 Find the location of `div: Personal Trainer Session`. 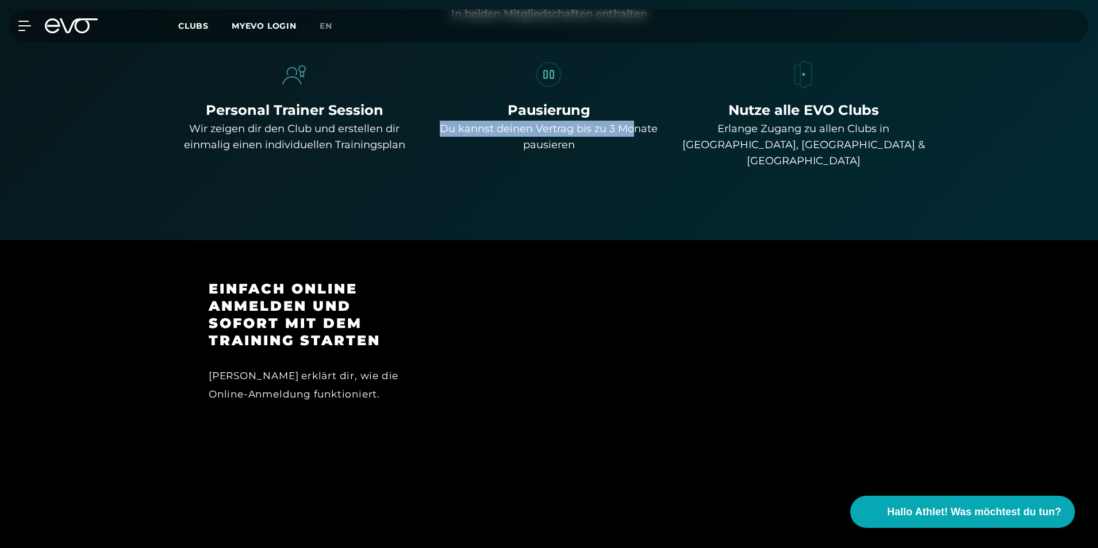

div: Personal Trainer Session is located at coordinates (294, 110).